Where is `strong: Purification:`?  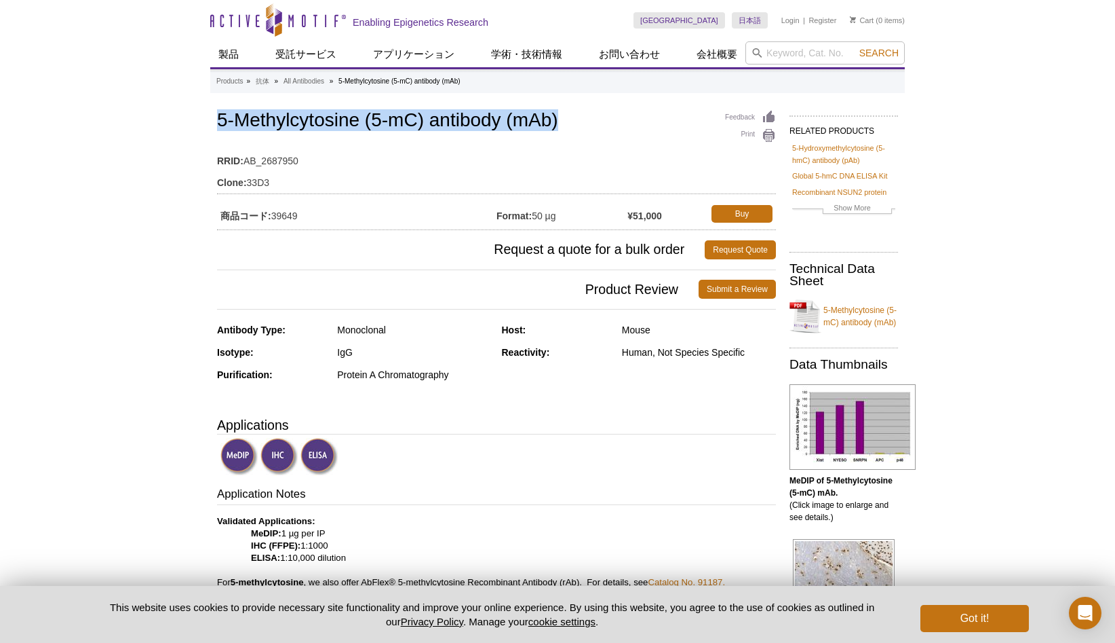
strong: Purification: is located at coordinates (245, 375).